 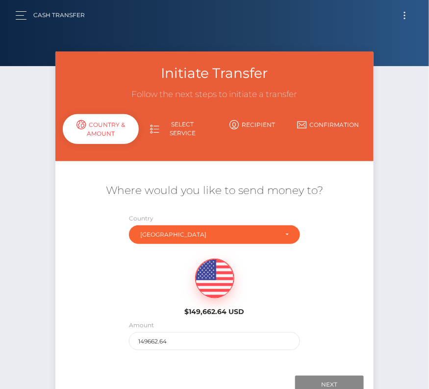 What do you see at coordinates (214, 95) in the screenshot?
I see `h3: Follow the next steps to initiate a transfer` at bounding box center [214, 95].